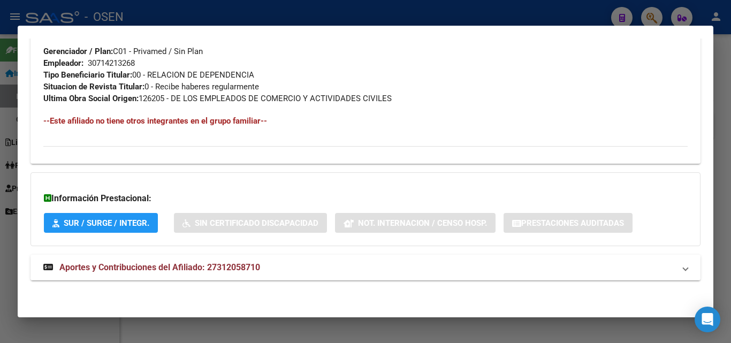 The height and width of the screenshot is (343, 731). I want to click on div: 30714213268, so click(111, 63).